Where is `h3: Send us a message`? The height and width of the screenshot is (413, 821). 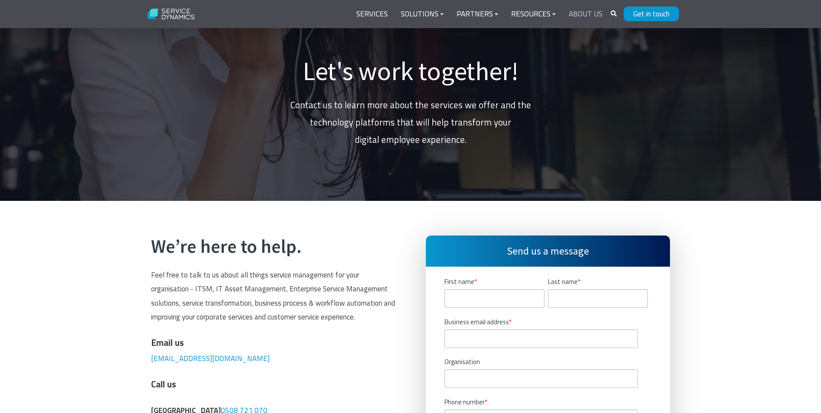 h3: Send us a message is located at coordinates (548, 251).